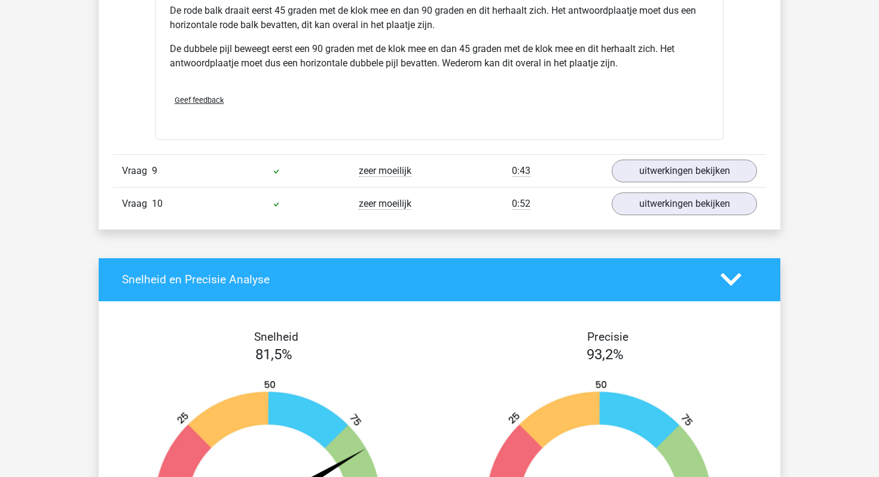 This screenshot has width=879, height=477. What do you see at coordinates (521, 171) in the screenshot?
I see `span: 0:43` at bounding box center [521, 171].